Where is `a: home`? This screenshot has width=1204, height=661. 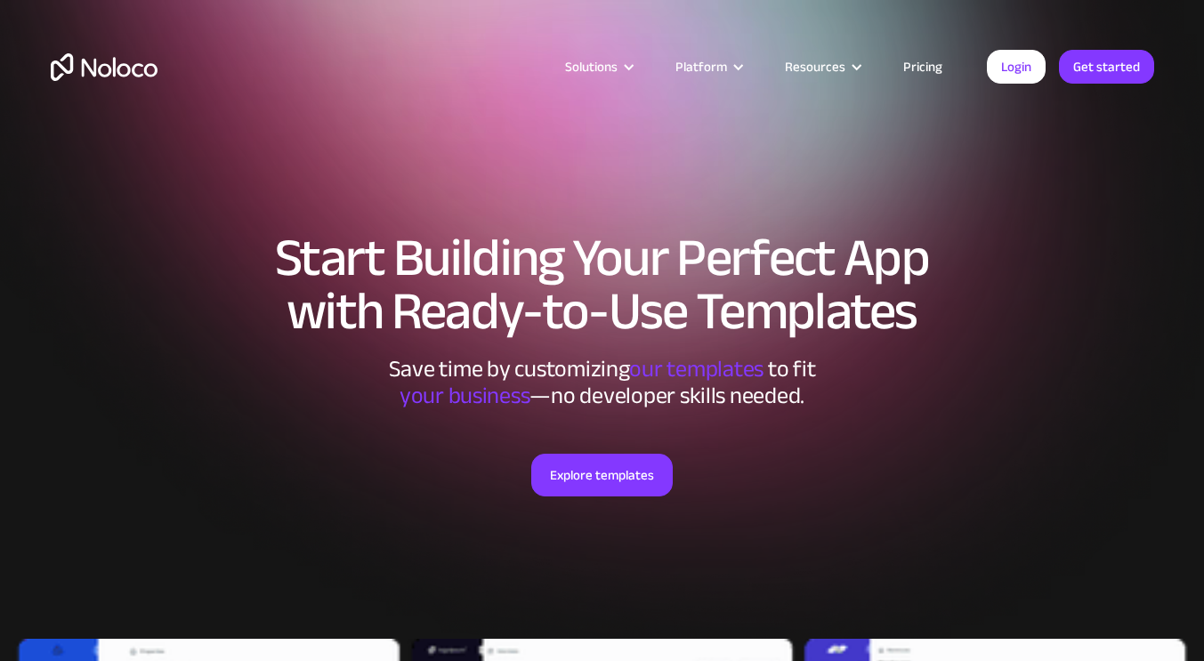 a: home is located at coordinates (104, 67).